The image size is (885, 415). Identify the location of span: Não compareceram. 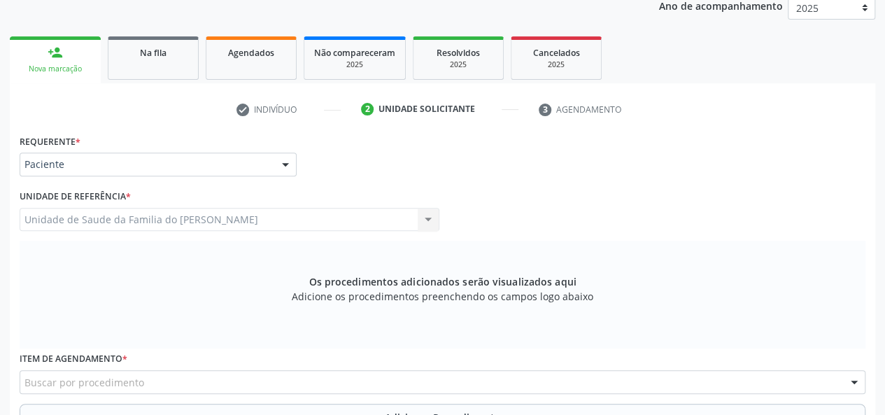
(355, 52).